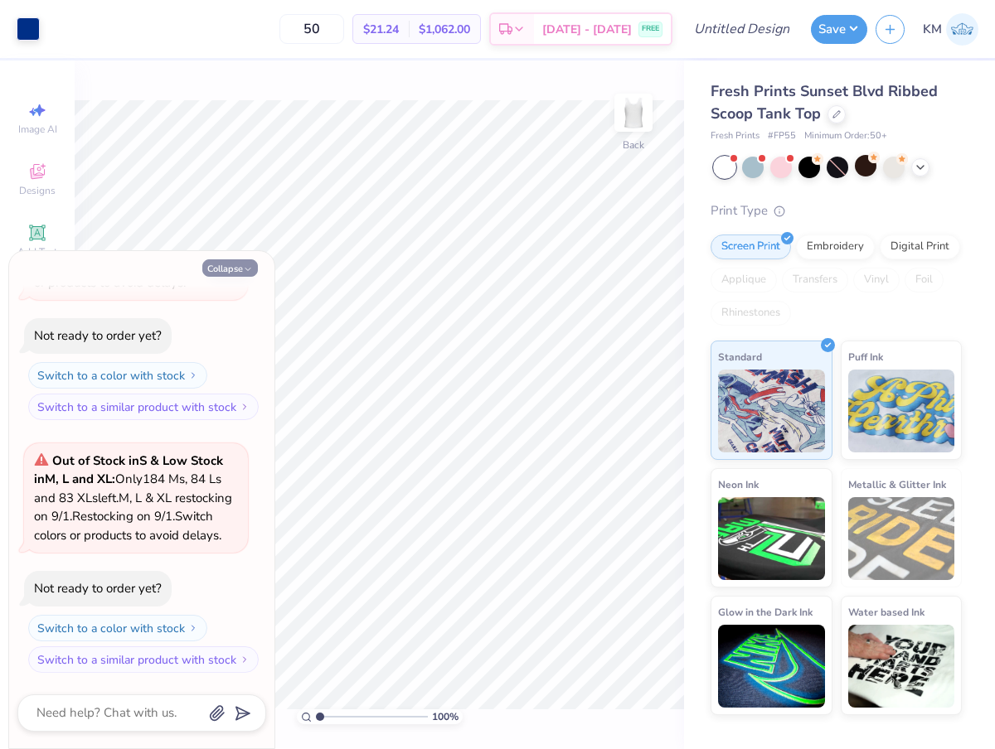 This screenshot has height=749, width=995. I want to click on span: Glow in the Dark Ink, so click(765, 612).